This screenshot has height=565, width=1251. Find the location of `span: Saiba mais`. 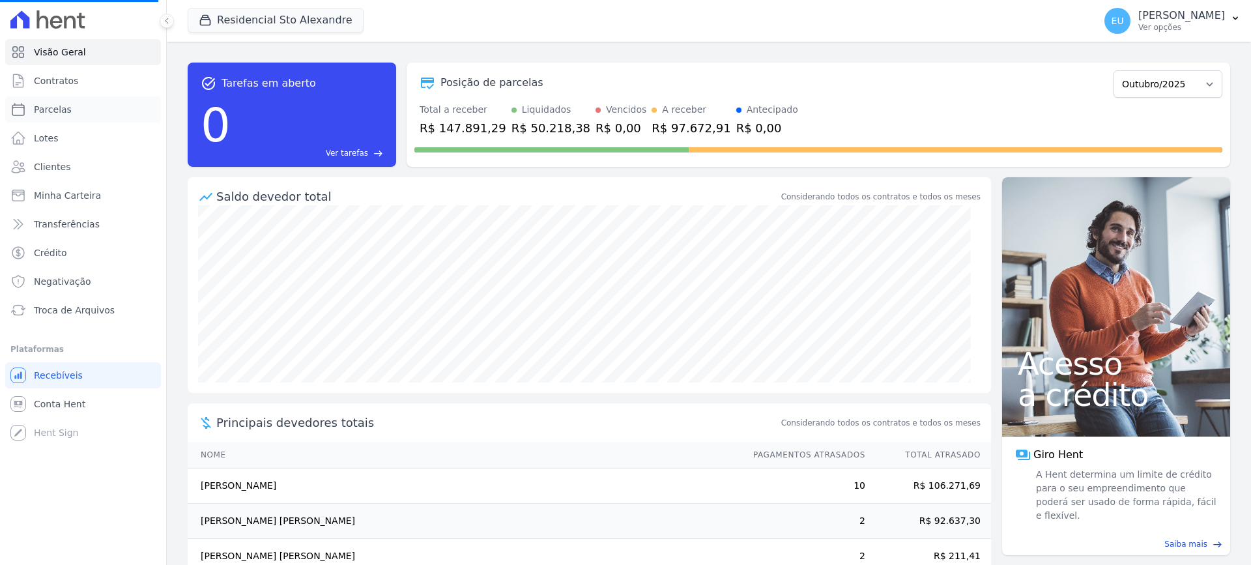

span: Saiba mais is located at coordinates (1186, 544).